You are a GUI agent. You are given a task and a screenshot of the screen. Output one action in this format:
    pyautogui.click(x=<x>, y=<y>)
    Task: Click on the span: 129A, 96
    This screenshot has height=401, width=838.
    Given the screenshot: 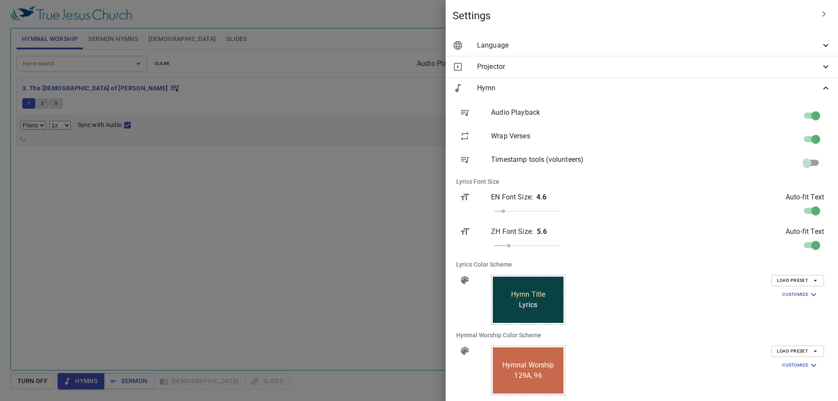 What is the action you would take?
    pyautogui.click(x=527, y=376)
    